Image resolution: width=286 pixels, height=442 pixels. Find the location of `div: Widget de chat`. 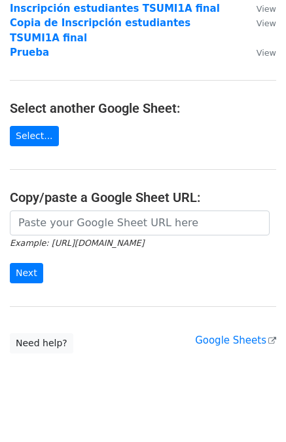

div: Widget de chat is located at coordinates (254, 410).